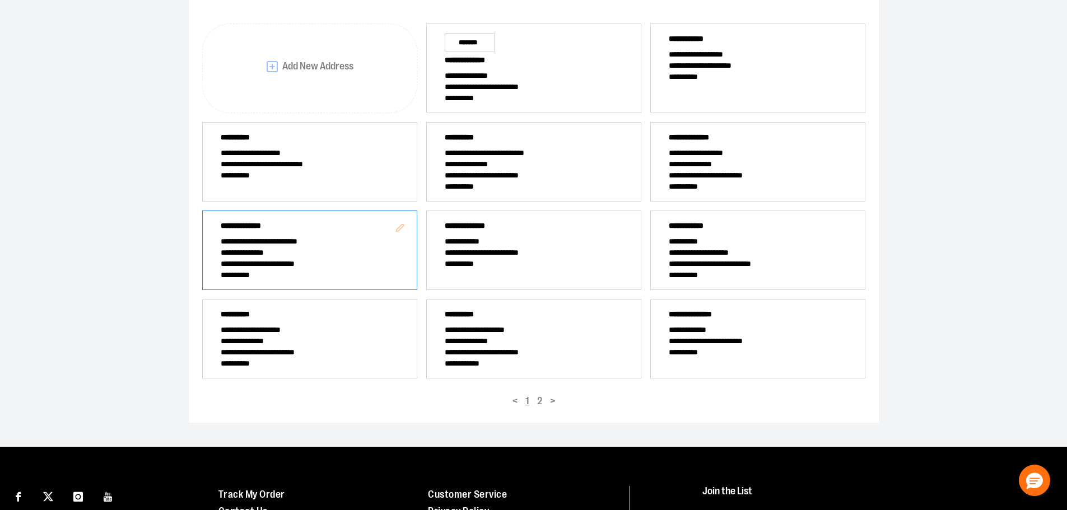 The image size is (1067, 510). What do you see at coordinates (48, 495) in the screenshot?
I see `a: Visit our X page` at bounding box center [48, 495].